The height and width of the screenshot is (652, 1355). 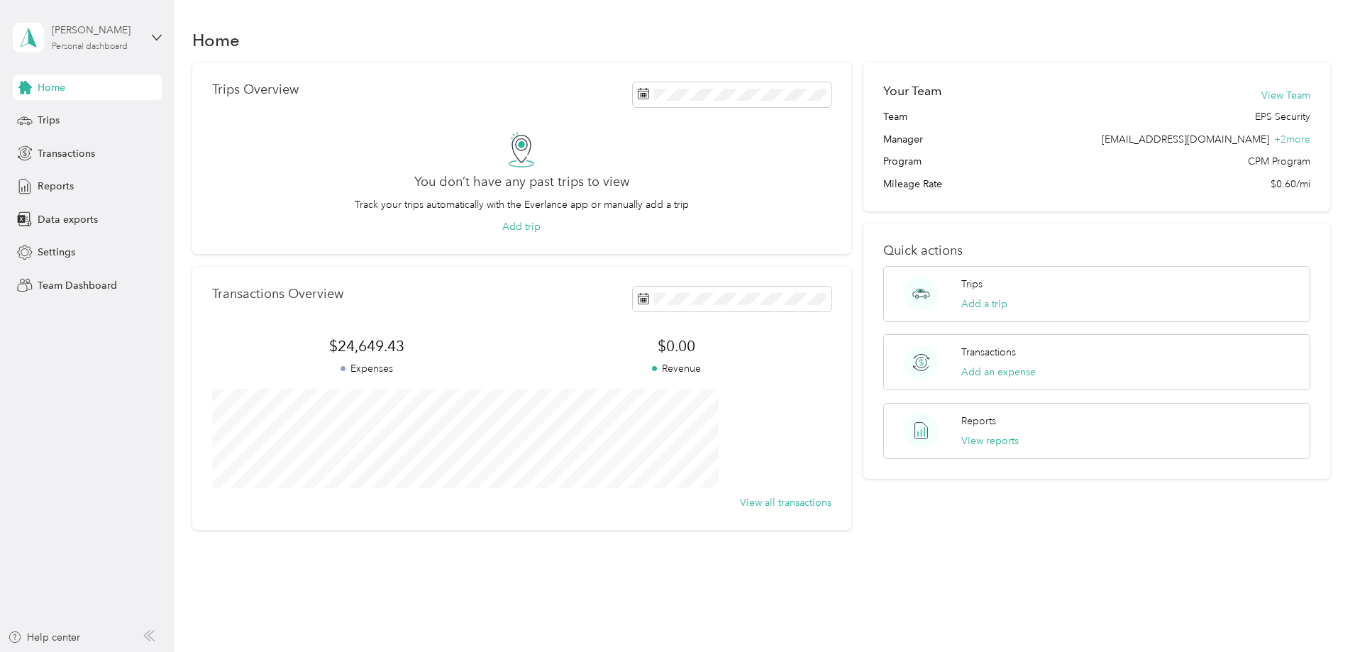 I want to click on button: Add trip, so click(x=521, y=226).